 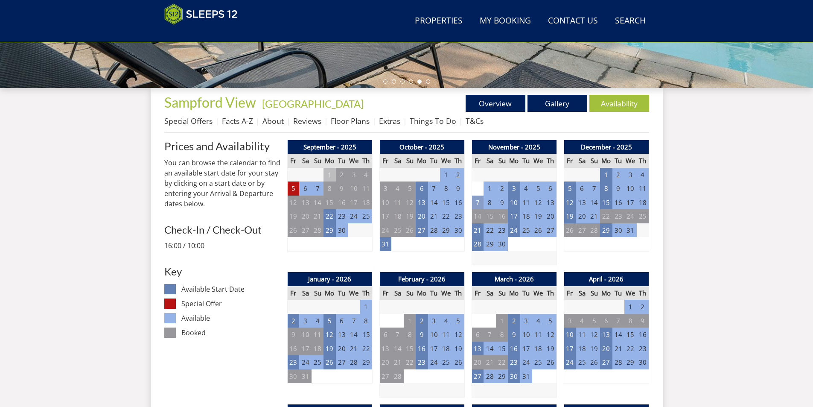 What do you see at coordinates (222, 245) in the screenshot?
I see `p: 16:00 / 10:00` at bounding box center [222, 245].